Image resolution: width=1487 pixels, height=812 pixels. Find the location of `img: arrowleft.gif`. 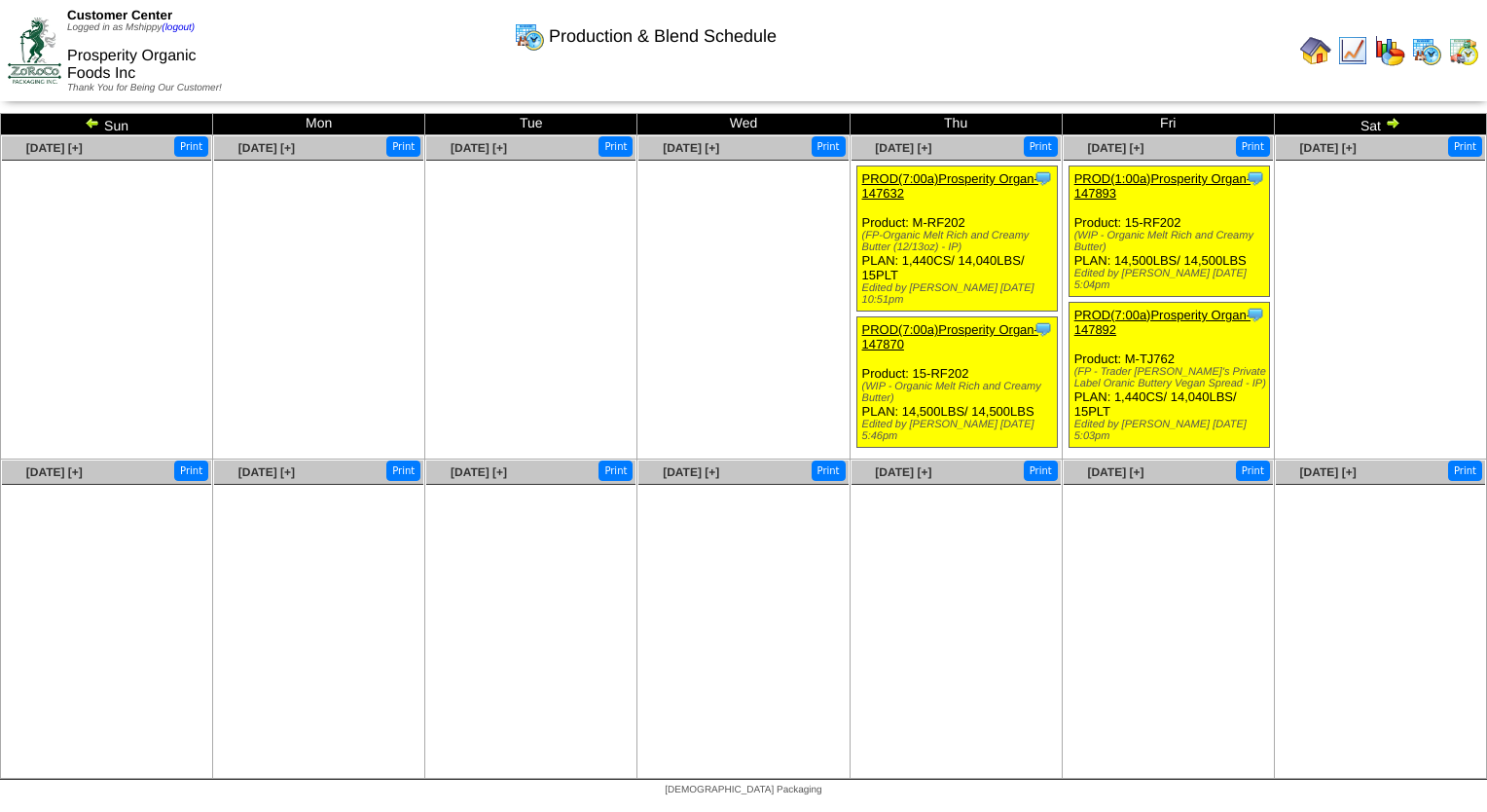

img: arrowleft.gif is located at coordinates (92, 122).